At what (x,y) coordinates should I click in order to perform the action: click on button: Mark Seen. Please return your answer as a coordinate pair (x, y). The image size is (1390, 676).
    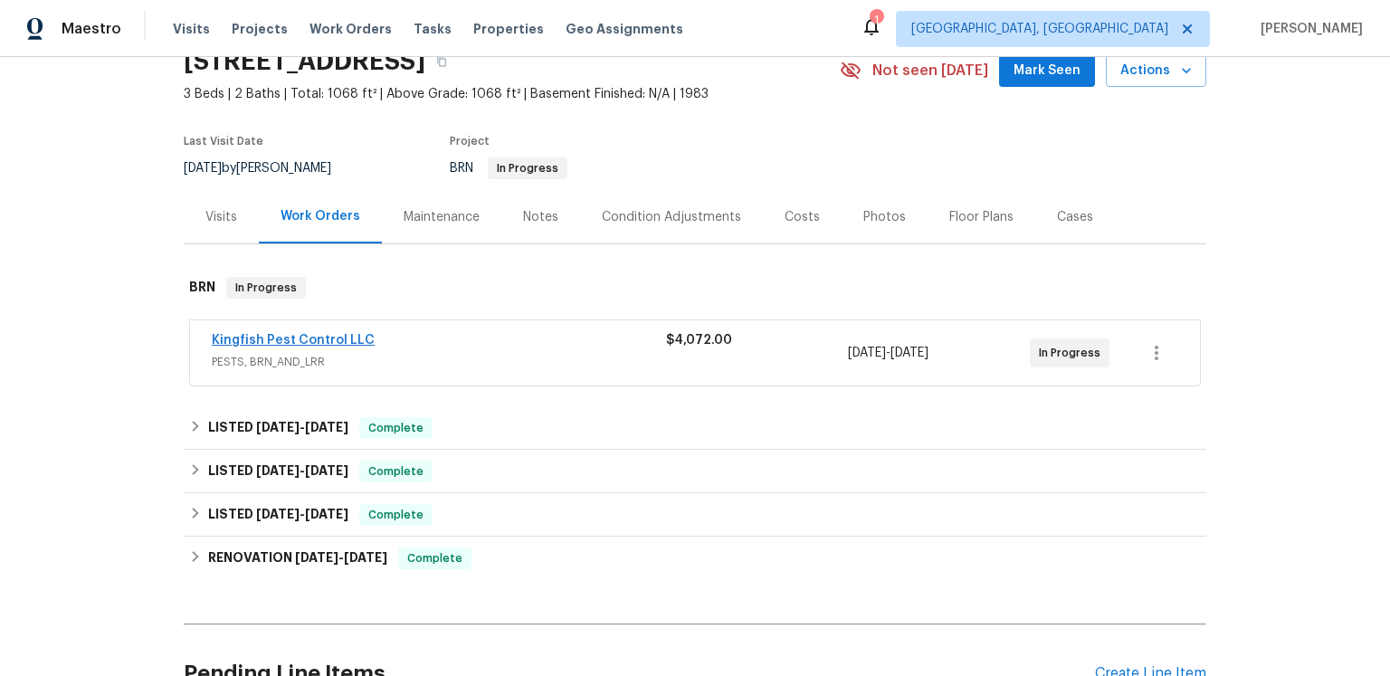
    Looking at the image, I should click on (1047, 71).